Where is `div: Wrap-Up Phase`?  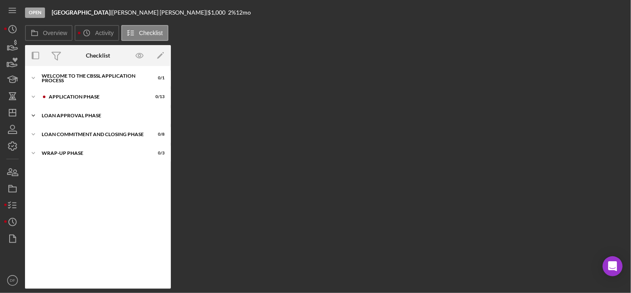
div: Wrap-Up Phase is located at coordinates (93, 153).